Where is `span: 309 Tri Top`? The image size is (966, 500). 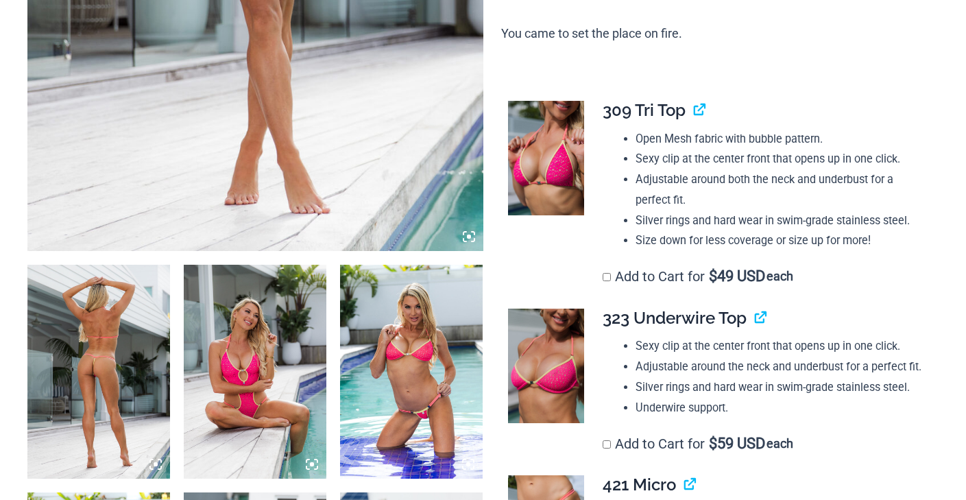 span: 309 Tri Top is located at coordinates (644, 110).